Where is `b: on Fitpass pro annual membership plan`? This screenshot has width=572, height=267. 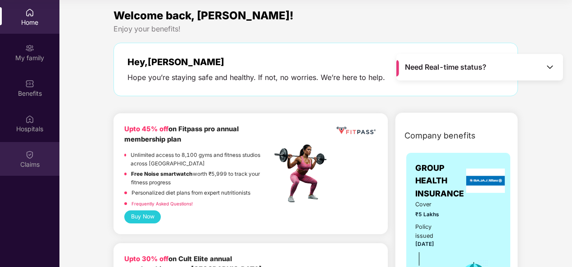 b: on Fitpass pro annual membership plan is located at coordinates (181, 134).